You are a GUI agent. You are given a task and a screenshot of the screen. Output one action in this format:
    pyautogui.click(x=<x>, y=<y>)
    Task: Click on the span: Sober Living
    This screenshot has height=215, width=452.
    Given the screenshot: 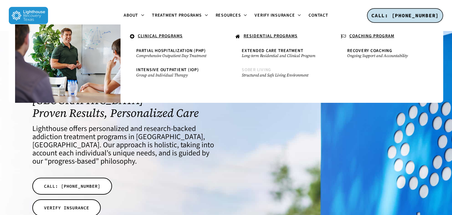 What is the action you would take?
    pyautogui.click(x=256, y=70)
    